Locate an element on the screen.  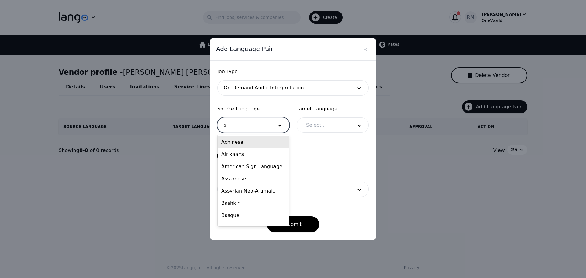
div: Bashkir is located at coordinates (253, 203).